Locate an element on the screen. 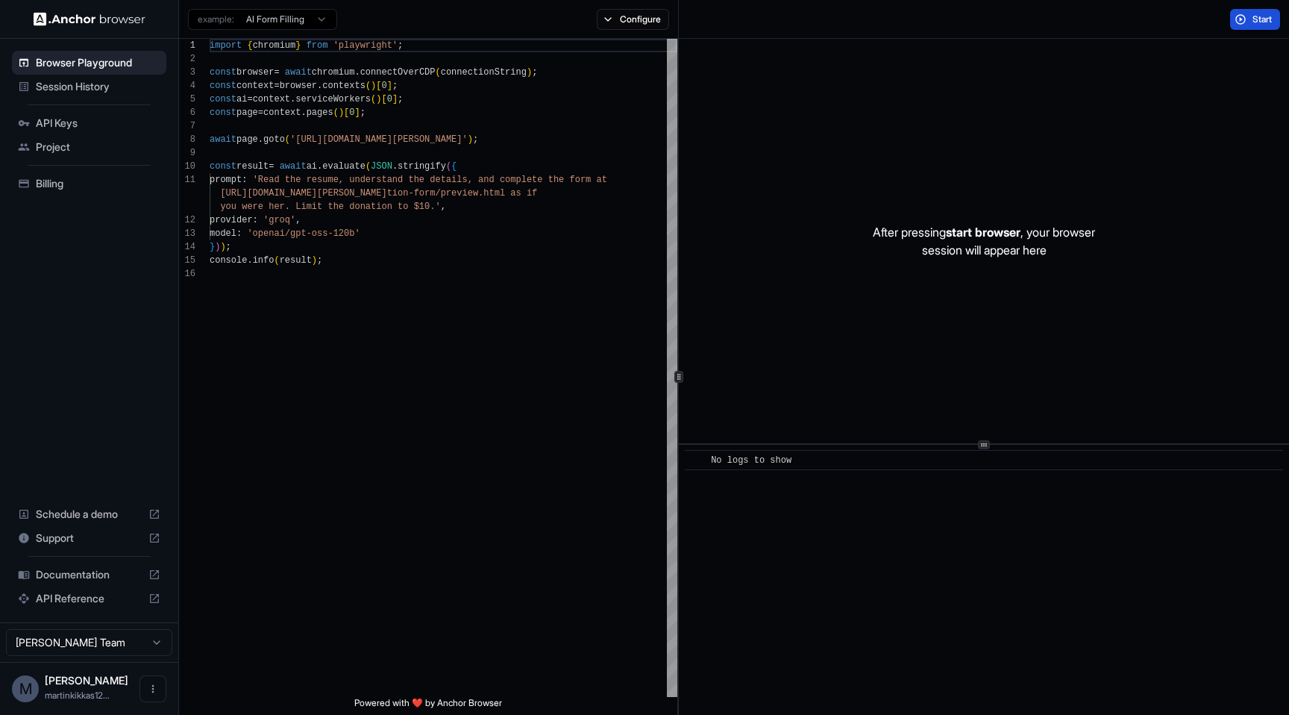 Image resolution: width=1289 pixels, height=715 pixels. span: example: is located at coordinates (216, 19).